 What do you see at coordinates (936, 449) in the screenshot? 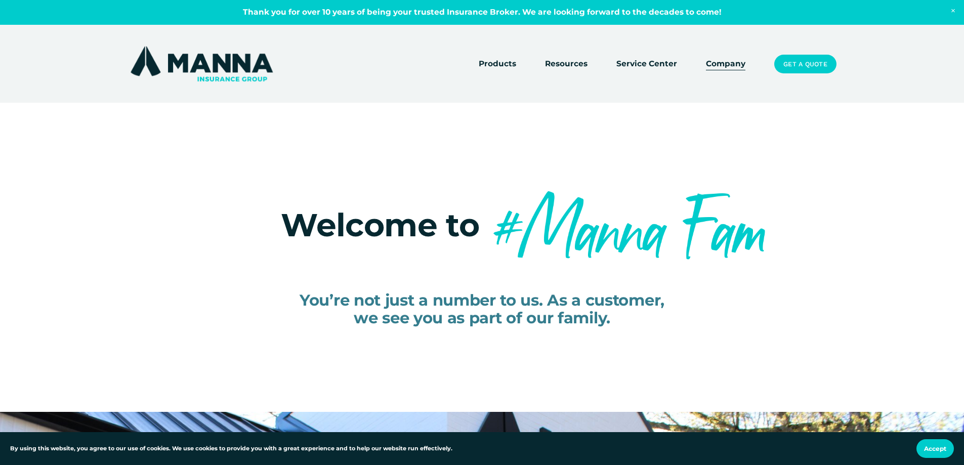
I see `button: Accept` at bounding box center [936, 449].